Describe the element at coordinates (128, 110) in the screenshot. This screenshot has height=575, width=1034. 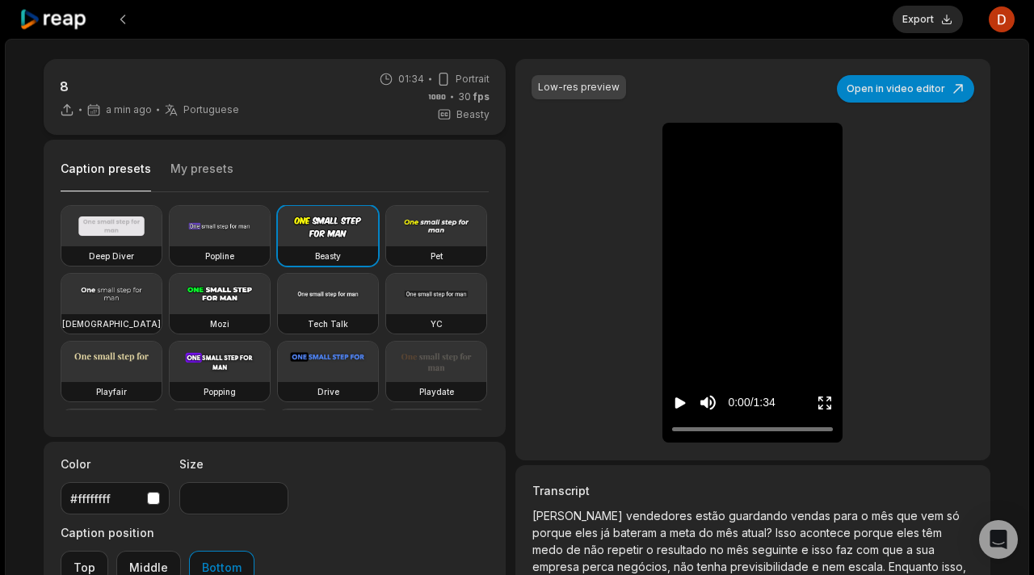
I see `span: a min ago` at that location.